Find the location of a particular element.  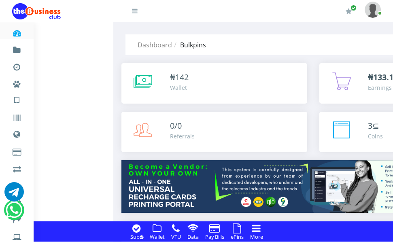

img: User is located at coordinates (373, 9).